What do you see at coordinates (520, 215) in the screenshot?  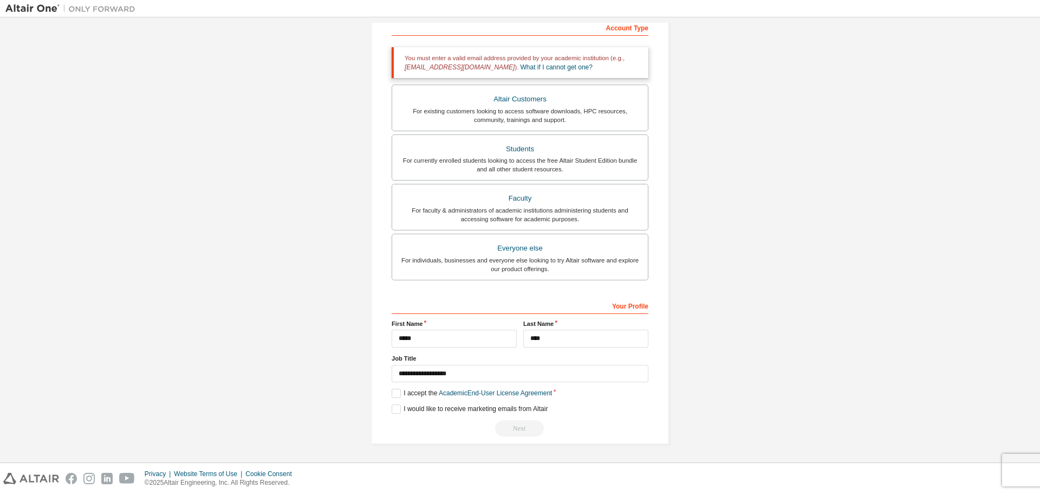 I see `div: For faculty & administrators of academic institutions administering students and accessing softwa...` at bounding box center [520, 215].